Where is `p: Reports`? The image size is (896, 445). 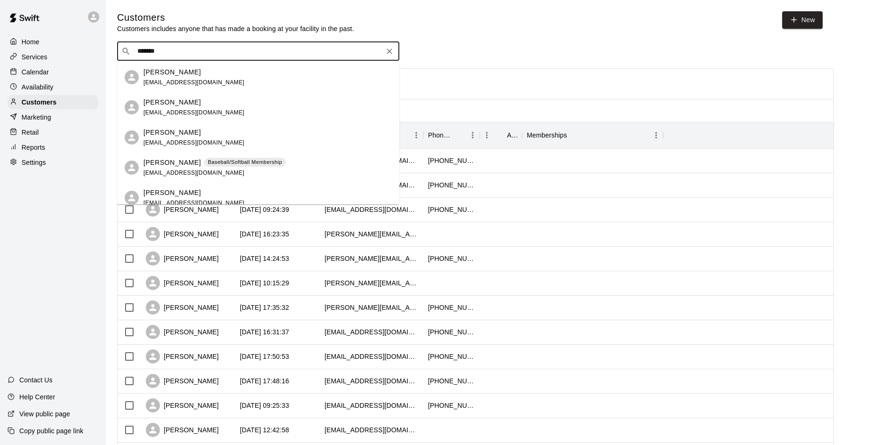
p: Reports is located at coordinates (33, 147).